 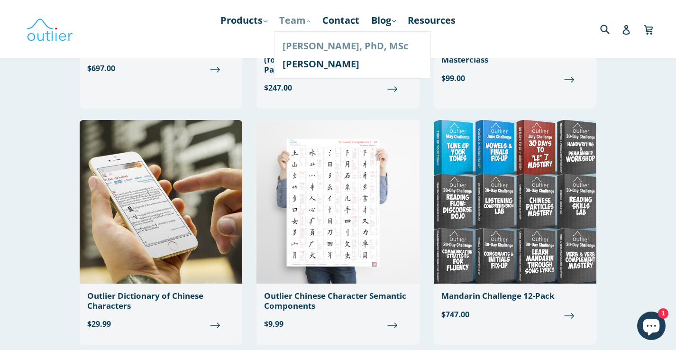 I want to click on a: Outlier Dictionary of Chinese Characters $29.99, so click(x=161, y=228).